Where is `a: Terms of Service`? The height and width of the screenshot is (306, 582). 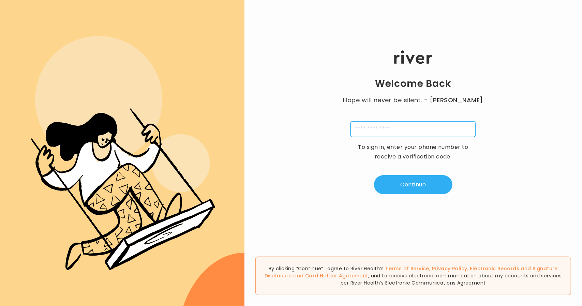
a: Terms of Service is located at coordinates (407, 269).